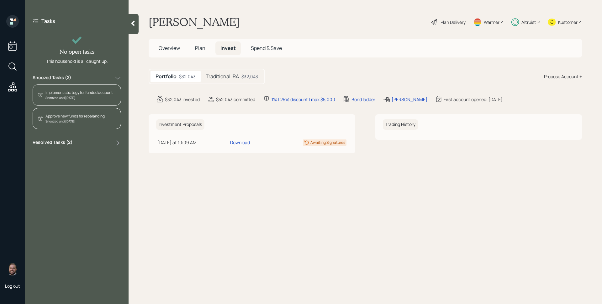 This screenshot has width=602, height=304. I want to click on div: $32,043 invested, so click(182, 99).